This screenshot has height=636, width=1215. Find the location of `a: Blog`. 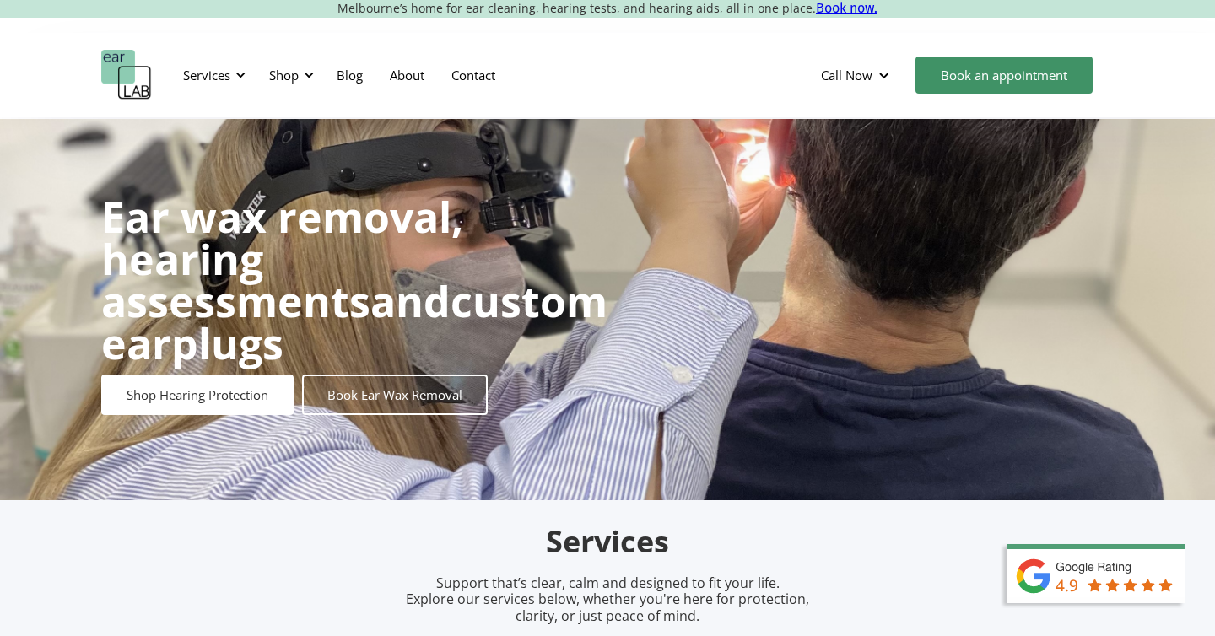

a: Blog is located at coordinates (349, 75).